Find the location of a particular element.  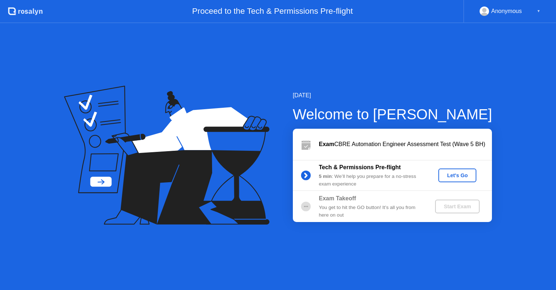

div: CBRE Automation Engineer Assessment Test (Wave 5 BH) is located at coordinates (406, 144).